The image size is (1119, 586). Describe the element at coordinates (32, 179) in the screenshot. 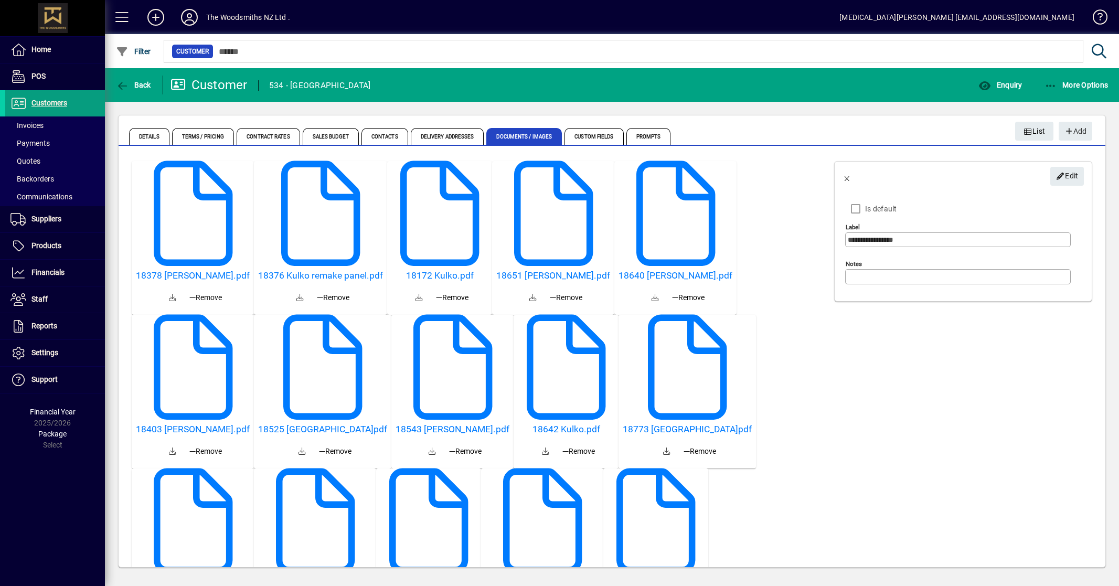

I see `span: Backorders` at that location.